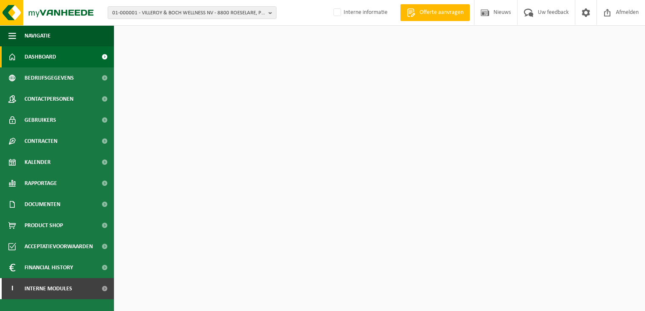 The height and width of the screenshot is (311, 645). I want to click on span: Dashboard, so click(40, 57).